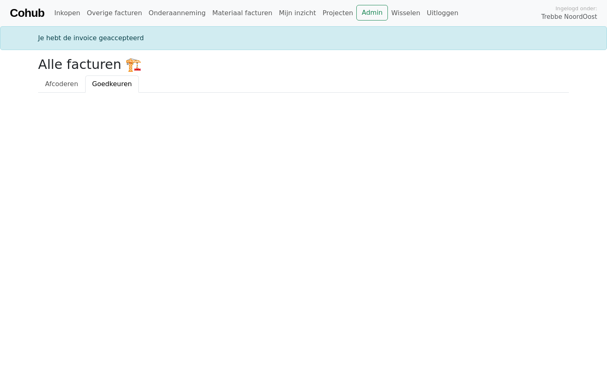  I want to click on a: Onderaanneming, so click(177, 13).